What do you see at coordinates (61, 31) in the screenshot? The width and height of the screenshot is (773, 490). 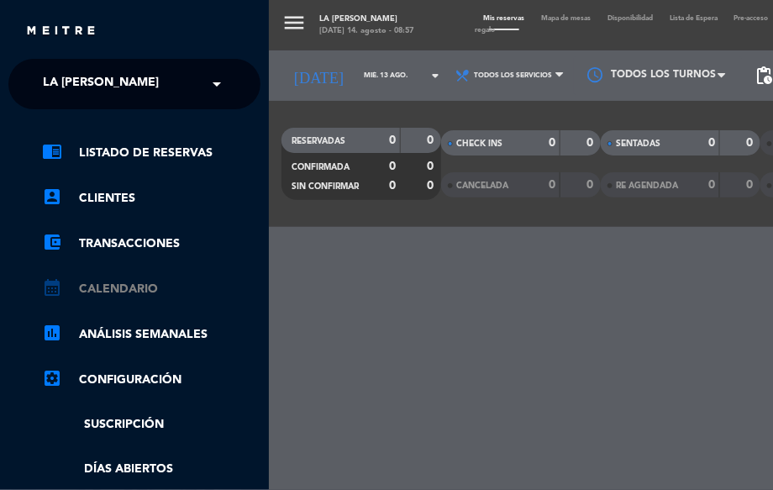 I see `img: MEITRE` at bounding box center [61, 31].